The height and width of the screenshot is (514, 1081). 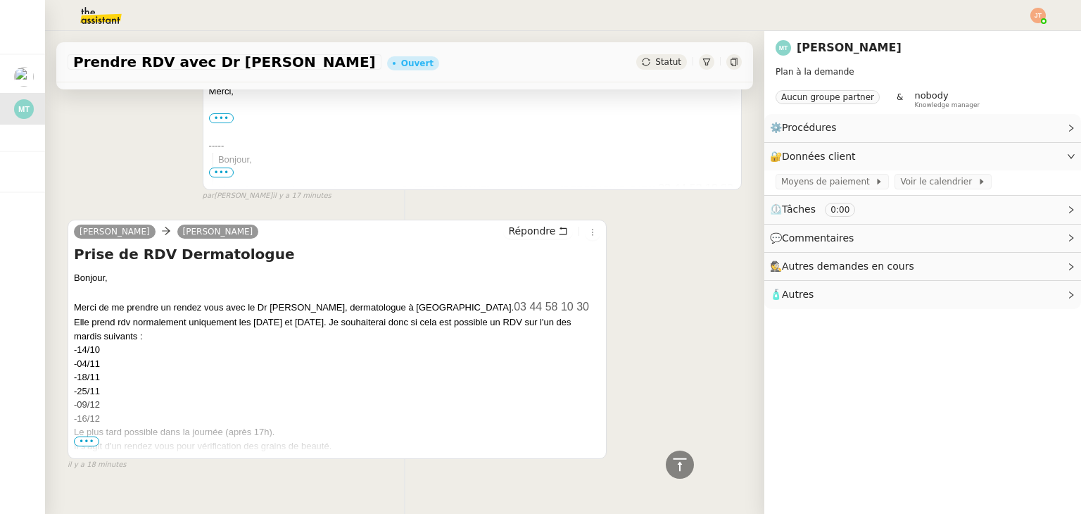 What do you see at coordinates (848, 266) in the screenshot?
I see `span: Autres demandes en cours` at bounding box center [848, 266].